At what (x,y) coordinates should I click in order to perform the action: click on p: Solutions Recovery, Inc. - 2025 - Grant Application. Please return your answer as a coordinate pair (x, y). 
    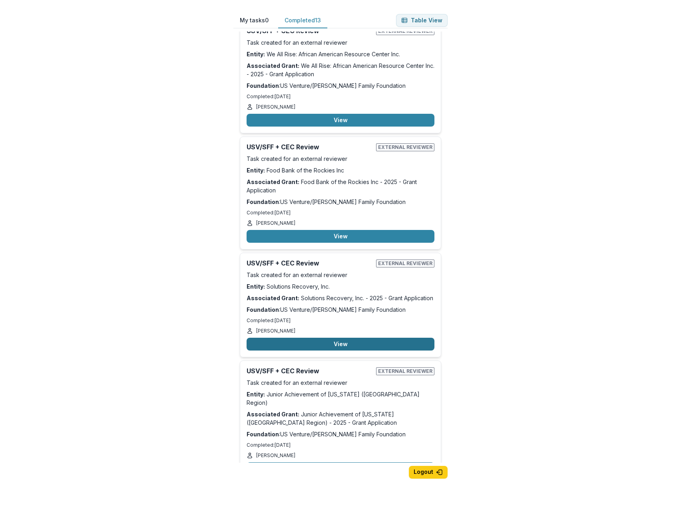
    Looking at the image, I should click on (340, 298).